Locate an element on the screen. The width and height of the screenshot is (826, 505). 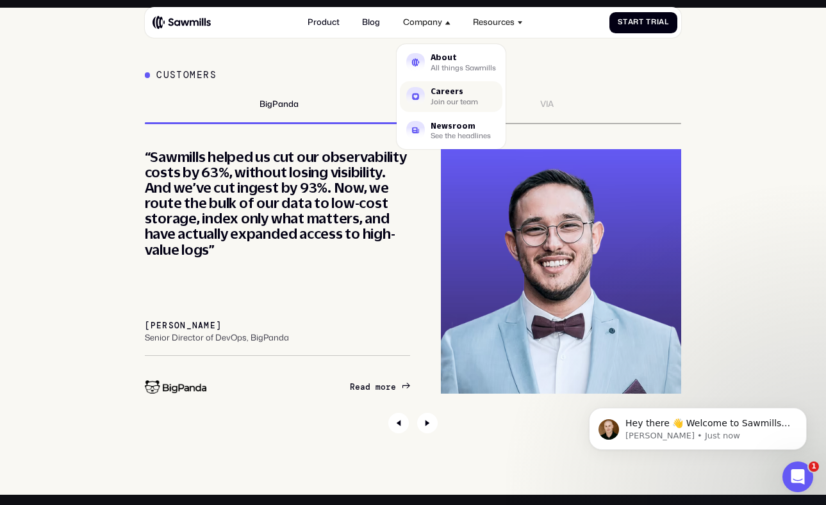
div: 1 / 2 is located at coordinates (413, 272).